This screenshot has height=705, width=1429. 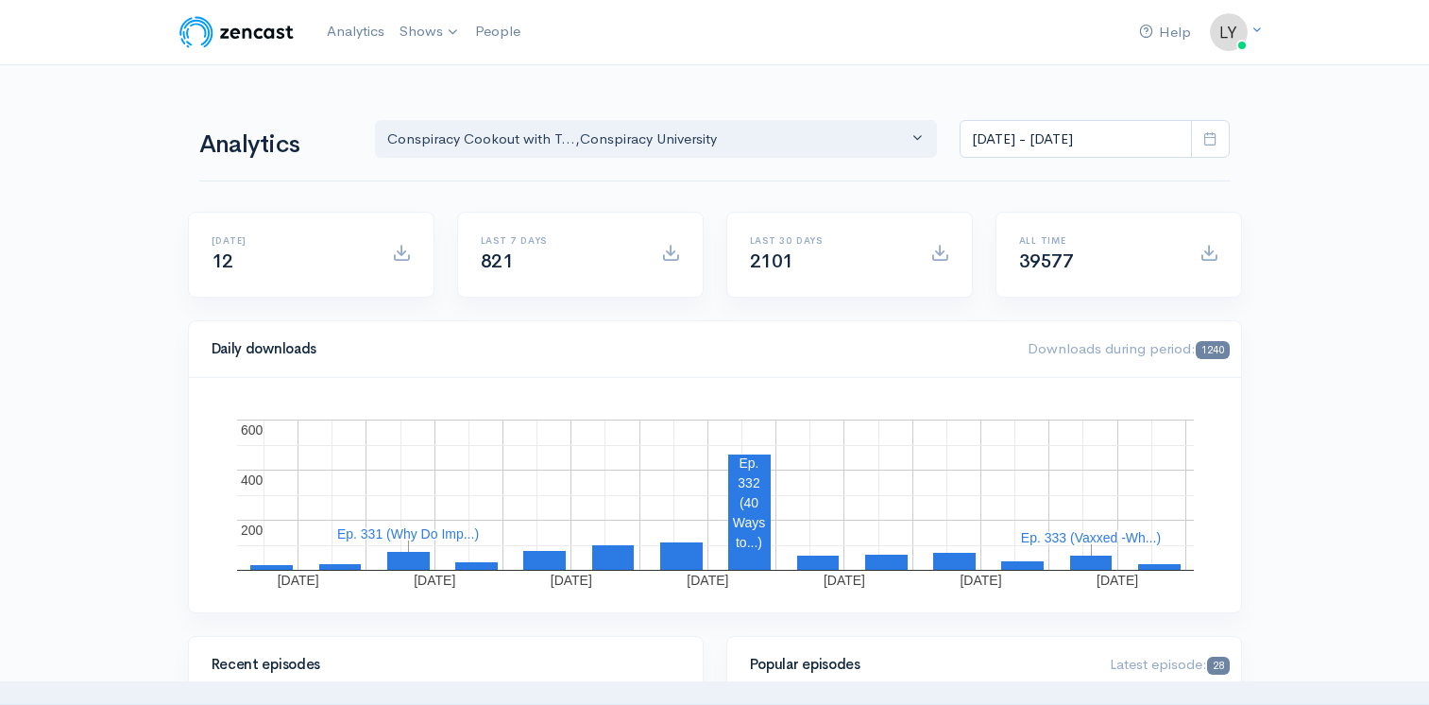 I want to click on input: analytics date range selector, so click(x=1076, y=139).